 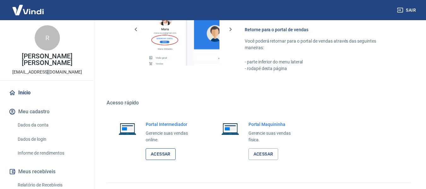 What do you see at coordinates (274, 136) in the screenshot?
I see `p: Gerencie suas vendas física.` at bounding box center [274, 136].